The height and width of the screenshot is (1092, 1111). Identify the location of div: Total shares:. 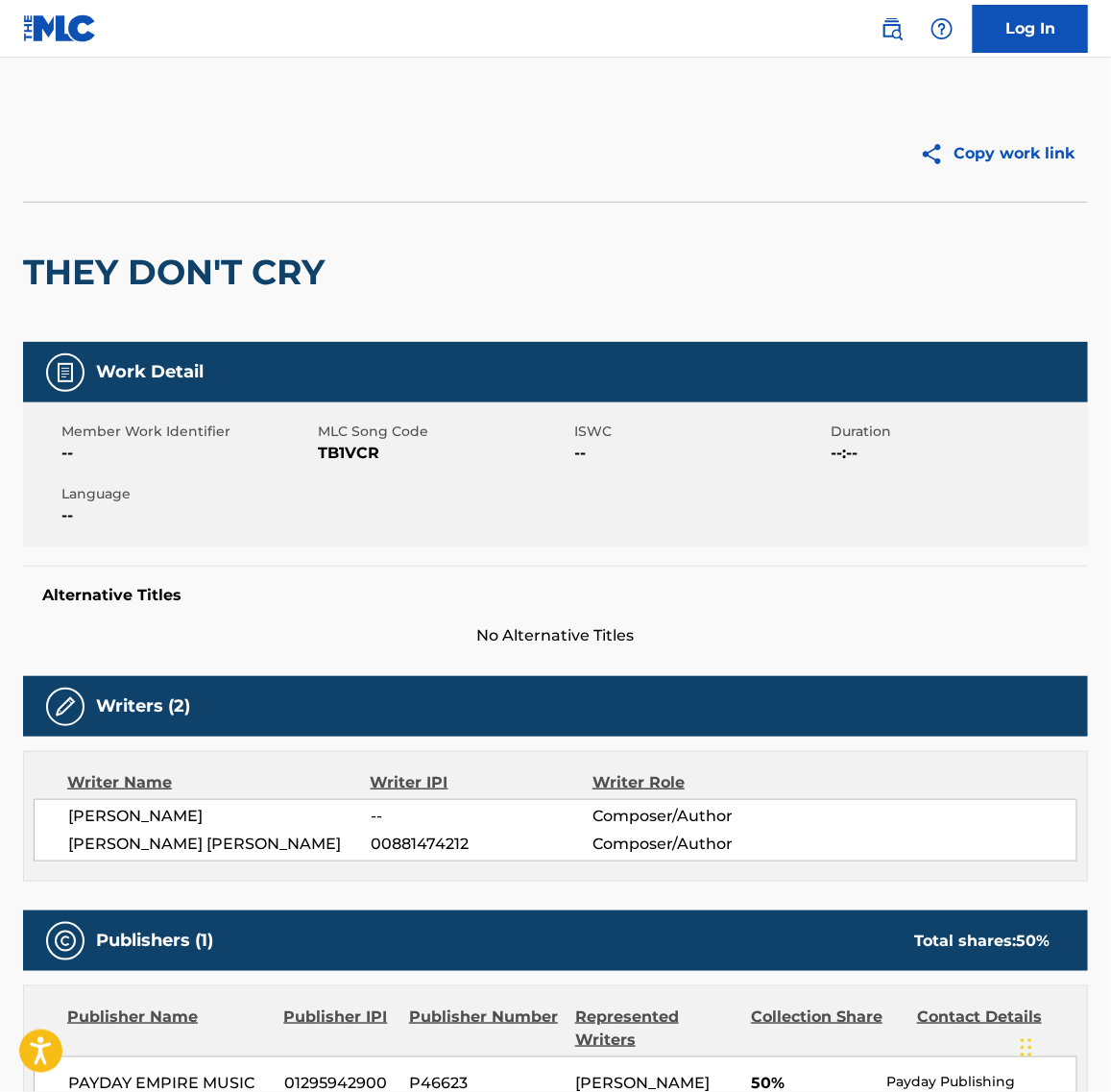
(981, 941).